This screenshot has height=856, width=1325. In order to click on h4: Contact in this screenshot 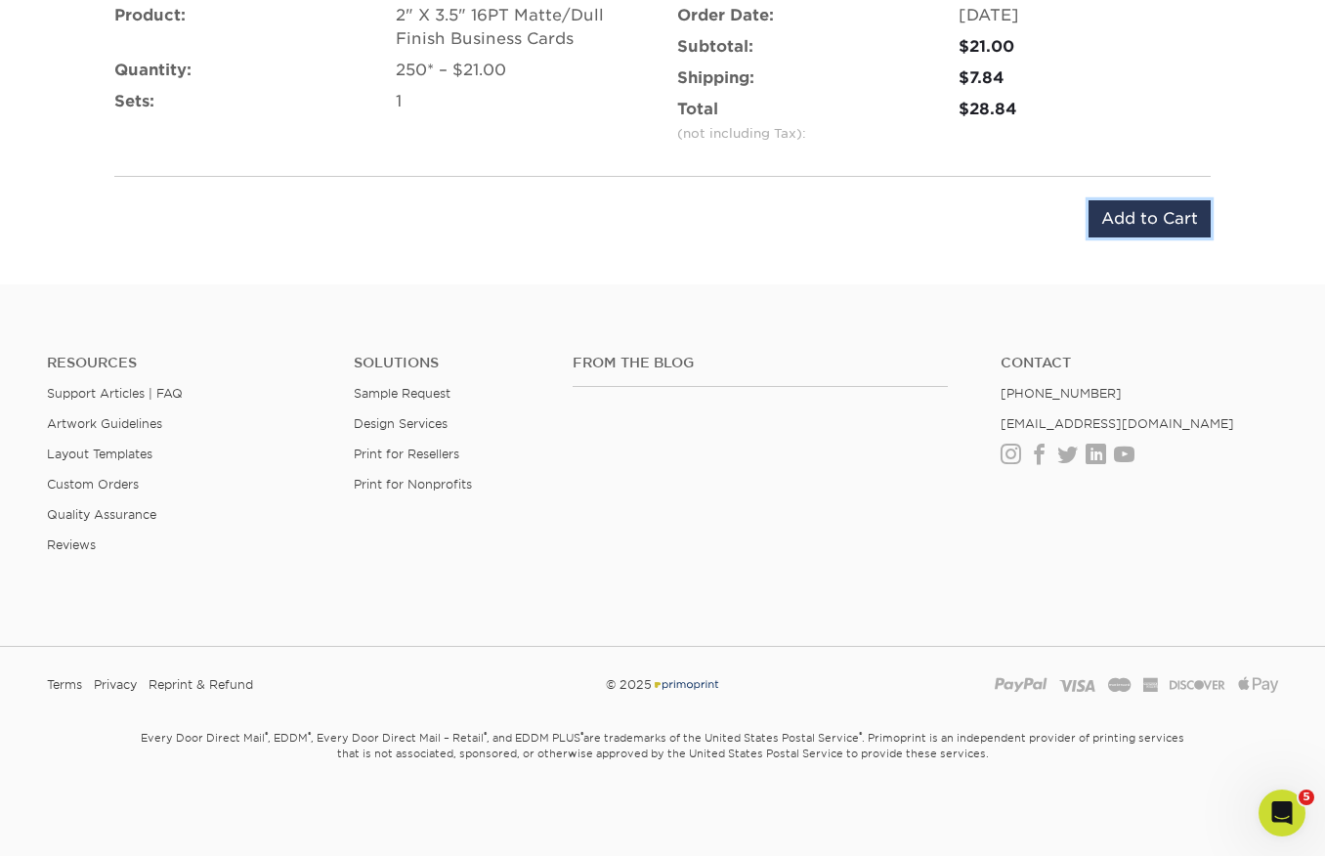, I will do `click(1139, 363)`.